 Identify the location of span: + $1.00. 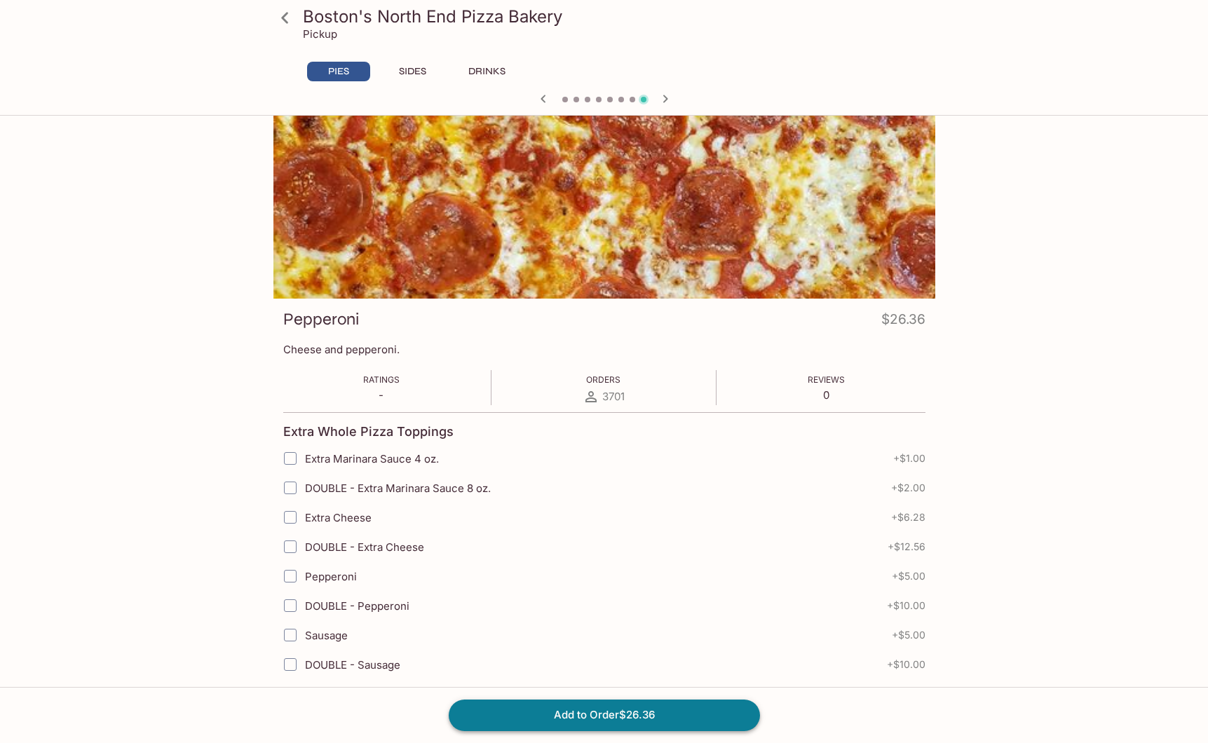
(909, 458).